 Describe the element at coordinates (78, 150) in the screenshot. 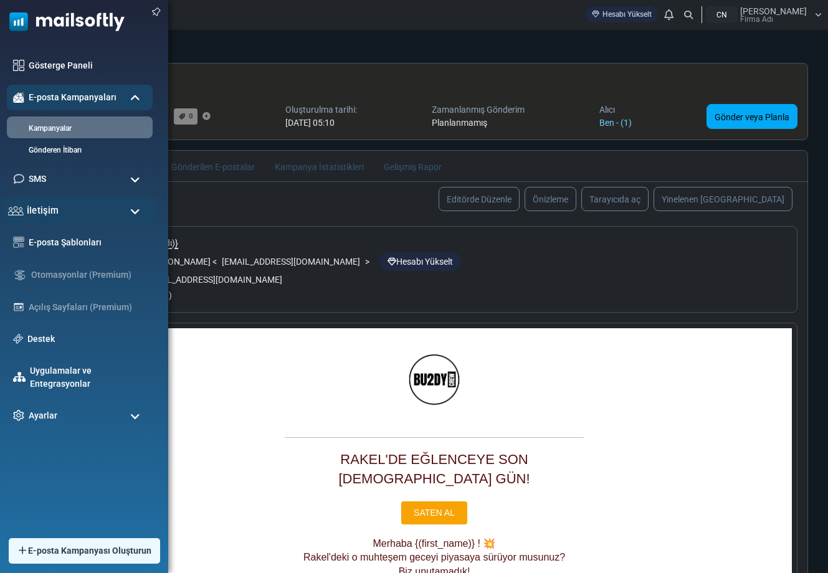

I see `a: Gönderen İtibarı` at that location.